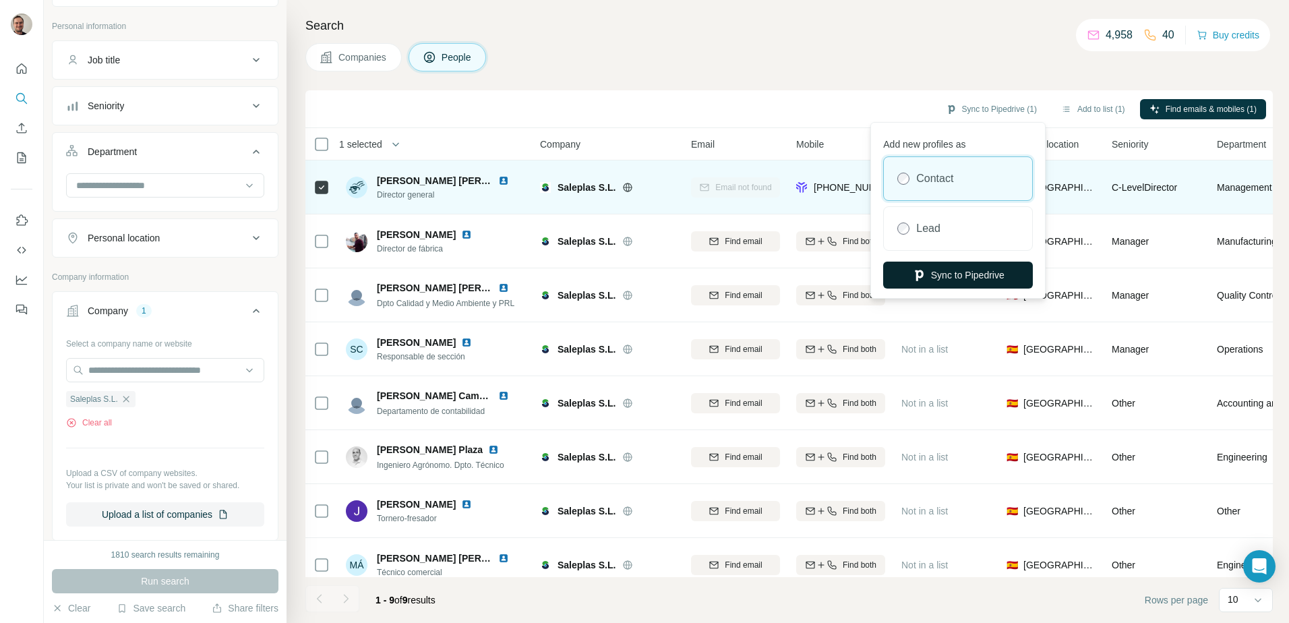  What do you see at coordinates (22, 69) in the screenshot?
I see `button: Quick start` at bounding box center [22, 69].